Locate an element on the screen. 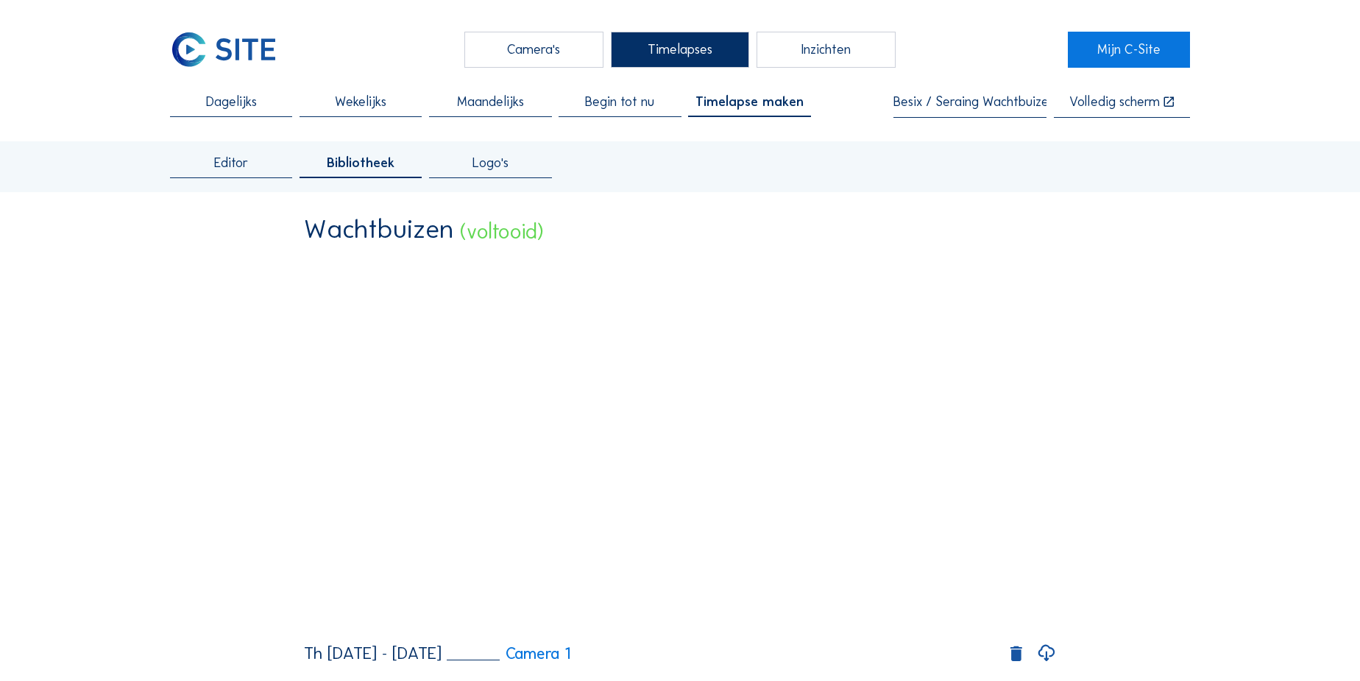  span: Wekelijks is located at coordinates (361, 102).